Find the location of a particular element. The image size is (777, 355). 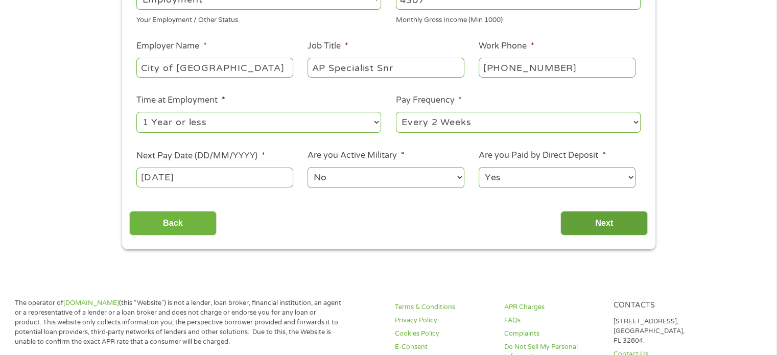

input: Back is located at coordinates (173, 223).